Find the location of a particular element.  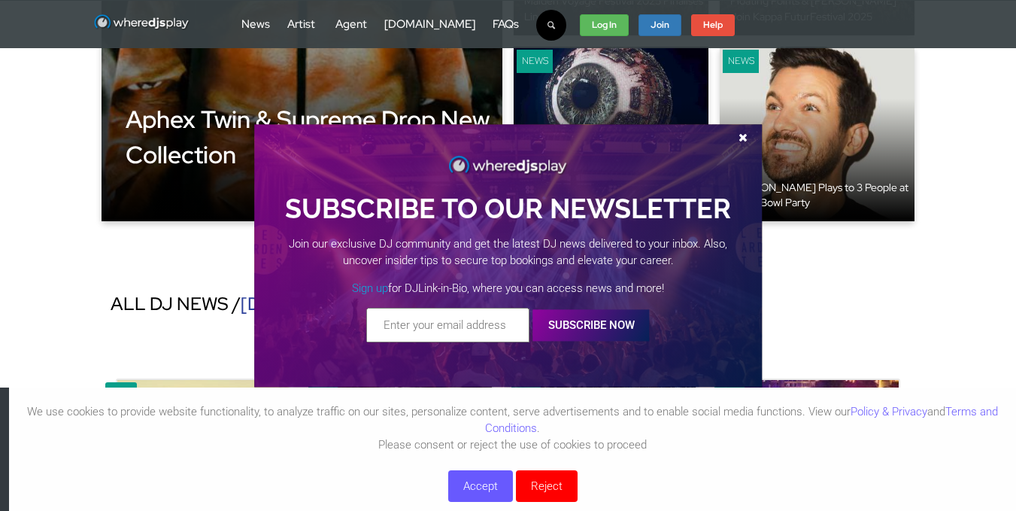

div: Aphex Twin & Supreme Drop New Collection is located at coordinates (314, 138).